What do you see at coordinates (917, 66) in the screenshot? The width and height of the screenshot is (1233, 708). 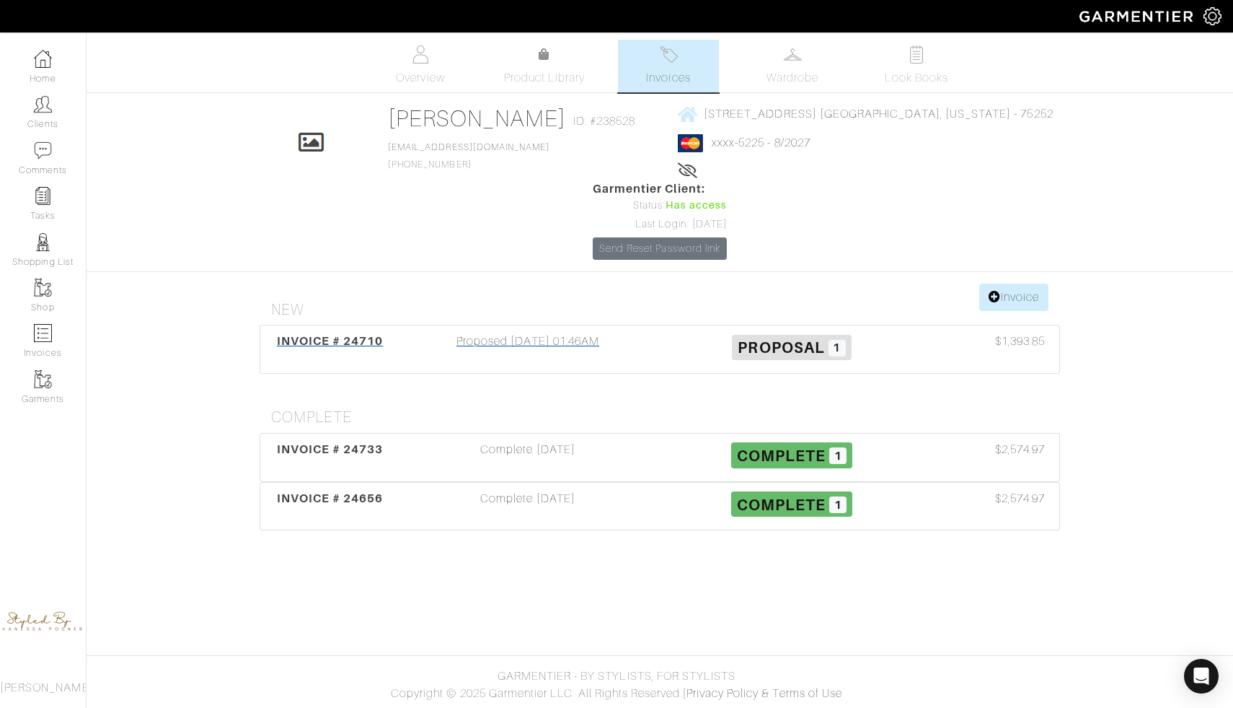 I see `a: Look Books` at bounding box center [917, 66].